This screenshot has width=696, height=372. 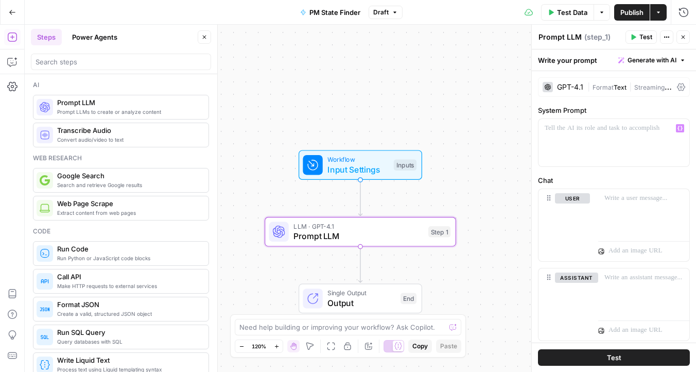 I want to click on span: Run Python or JavaScript code blocks, so click(x=129, y=258).